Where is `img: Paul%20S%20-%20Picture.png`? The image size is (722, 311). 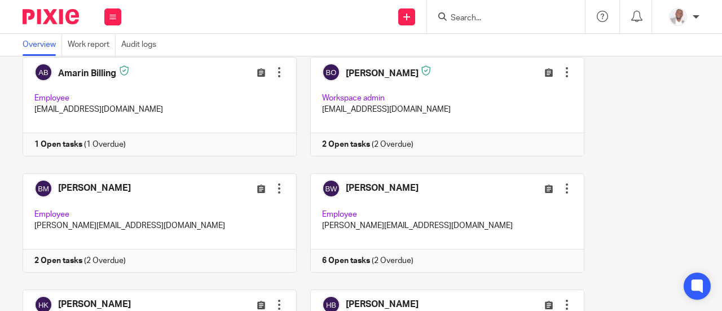 img: Paul%20S%20-%20Picture.png is located at coordinates (678, 17).